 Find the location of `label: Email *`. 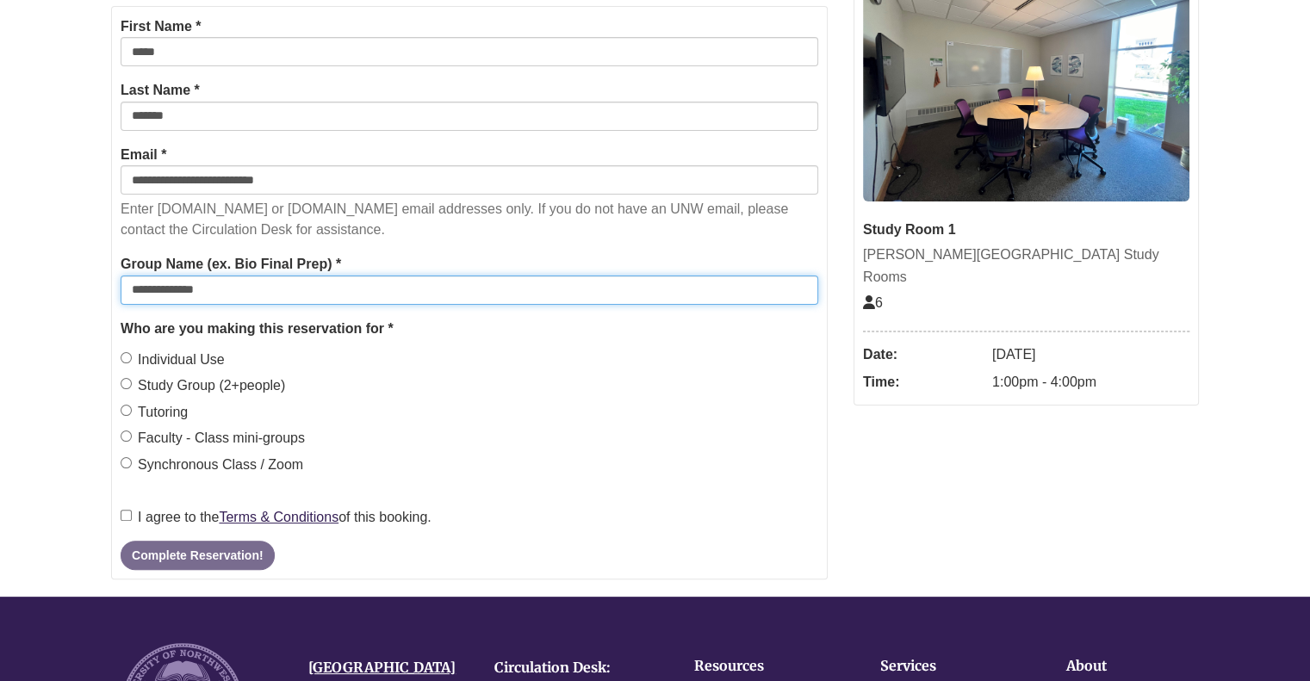

label: Email * is located at coordinates (143, 155).